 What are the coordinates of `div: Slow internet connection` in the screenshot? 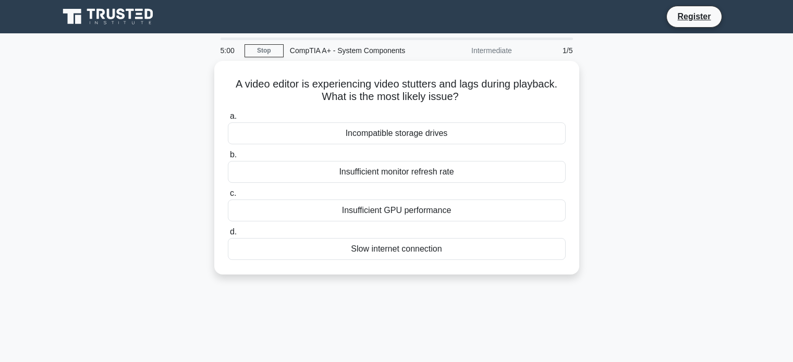 It's located at (397, 249).